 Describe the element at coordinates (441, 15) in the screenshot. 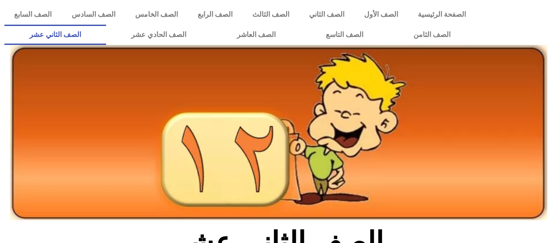

I see `a: الصفحة الرئيسية` at that location.